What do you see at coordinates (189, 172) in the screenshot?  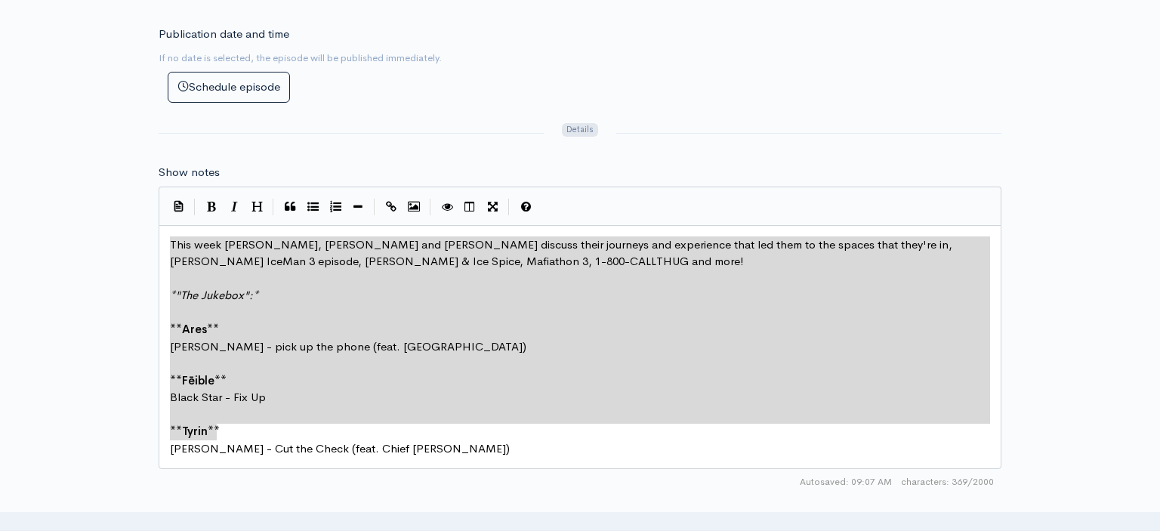 I see `label: Show notes` at bounding box center [189, 172].